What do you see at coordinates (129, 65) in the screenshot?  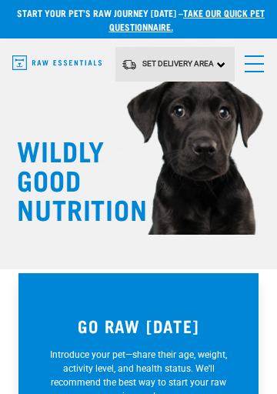 I see `img: van-moving.png` at bounding box center [129, 65].